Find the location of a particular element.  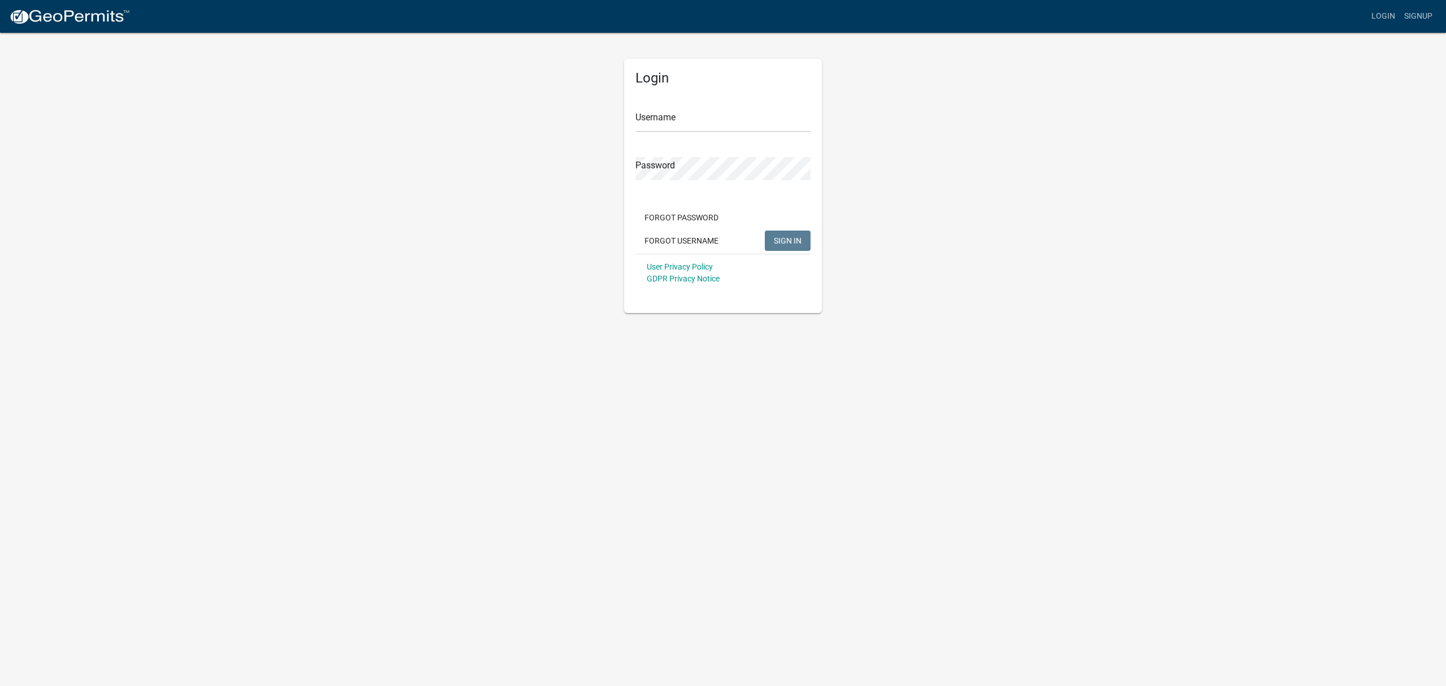

a: User Privacy Policy is located at coordinates (679, 267).